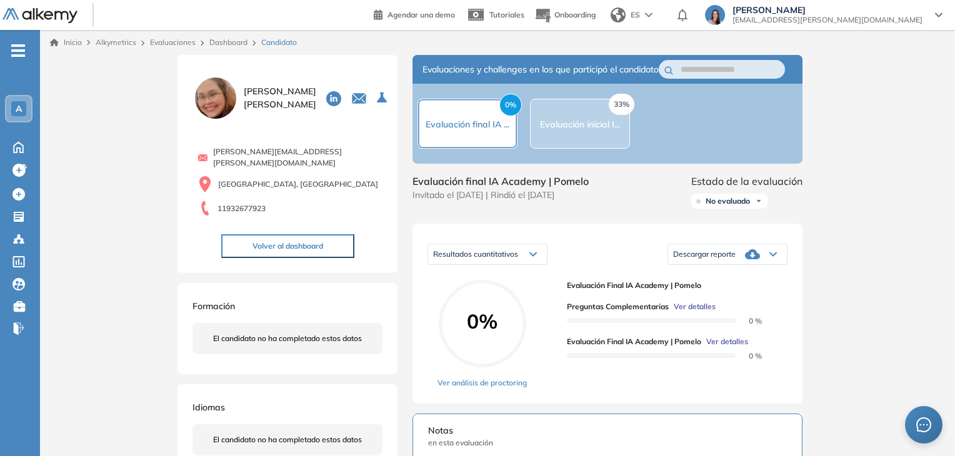  Describe the element at coordinates (19, 109) in the screenshot. I see `span: A` at that location.